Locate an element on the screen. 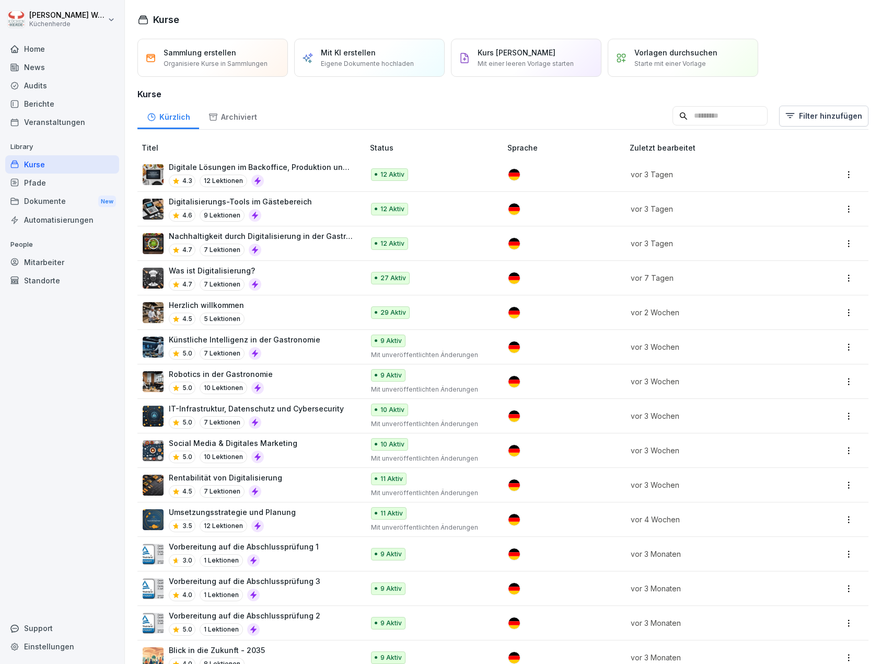 Image resolution: width=881 pixels, height=664 pixels. a: Pfade is located at coordinates (62, 182).